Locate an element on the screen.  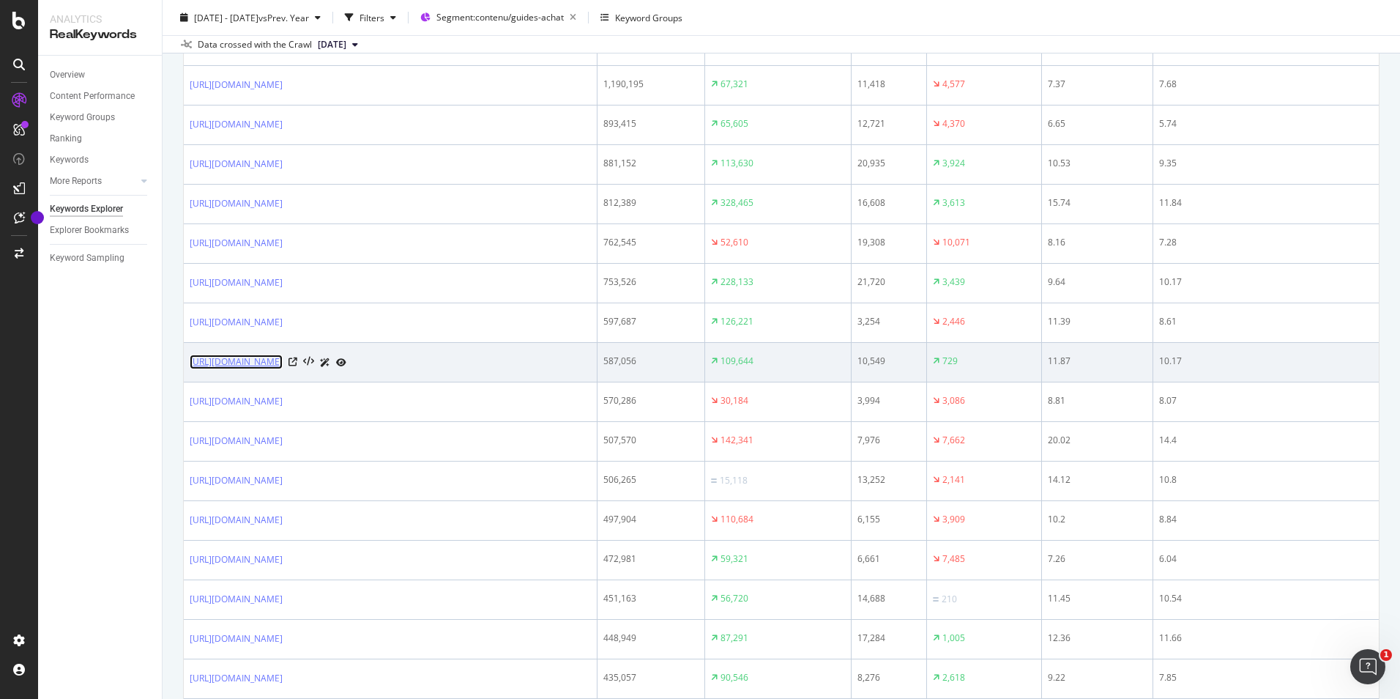
a: Keywords is located at coordinates (100, 160).